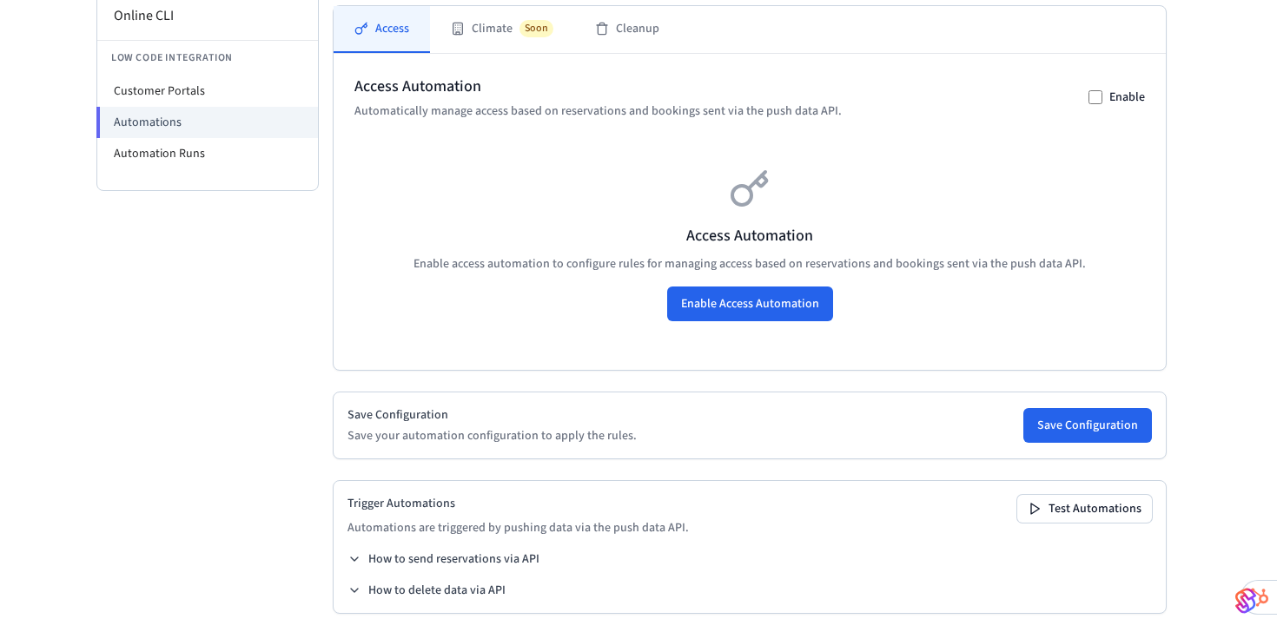 This screenshot has width=1277, height=632. Describe the element at coordinates (381, 30) in the screenshot. I see `button: Access` at that location.